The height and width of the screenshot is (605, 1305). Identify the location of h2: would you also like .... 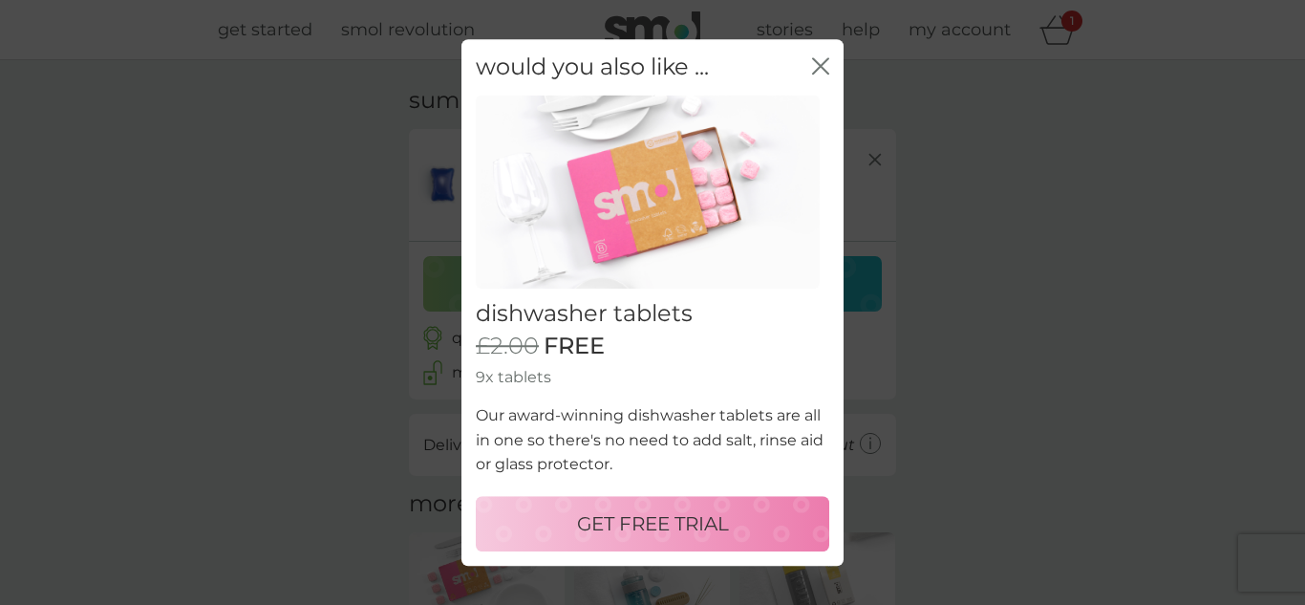
(592, 67).